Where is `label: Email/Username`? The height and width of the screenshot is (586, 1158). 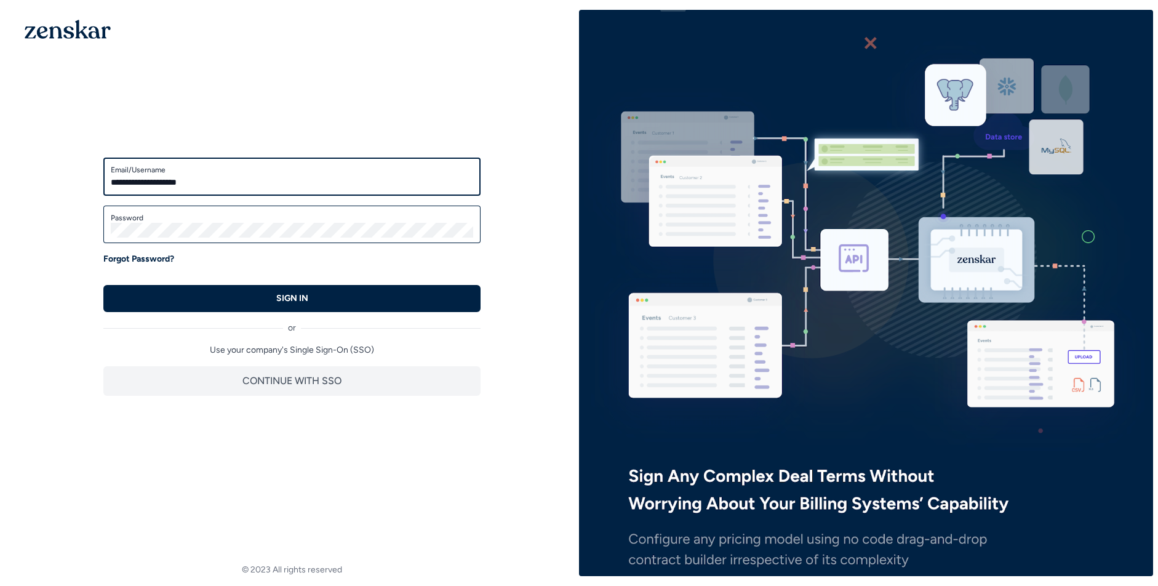
label: Email/Username is located at coordinates (292, 170).